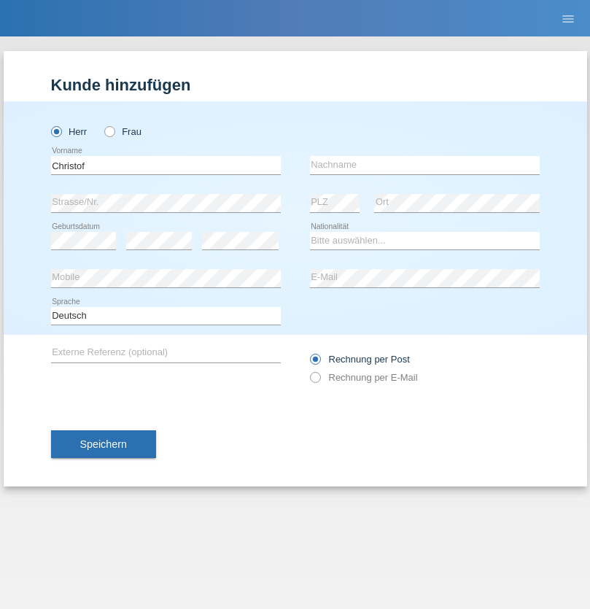 This screenshot has width=590, height=609. What do you see at coordinates (364, 377) in the screenshot?
I see `label: Rechnung per E-Mail` at bounding box center [364, 377].